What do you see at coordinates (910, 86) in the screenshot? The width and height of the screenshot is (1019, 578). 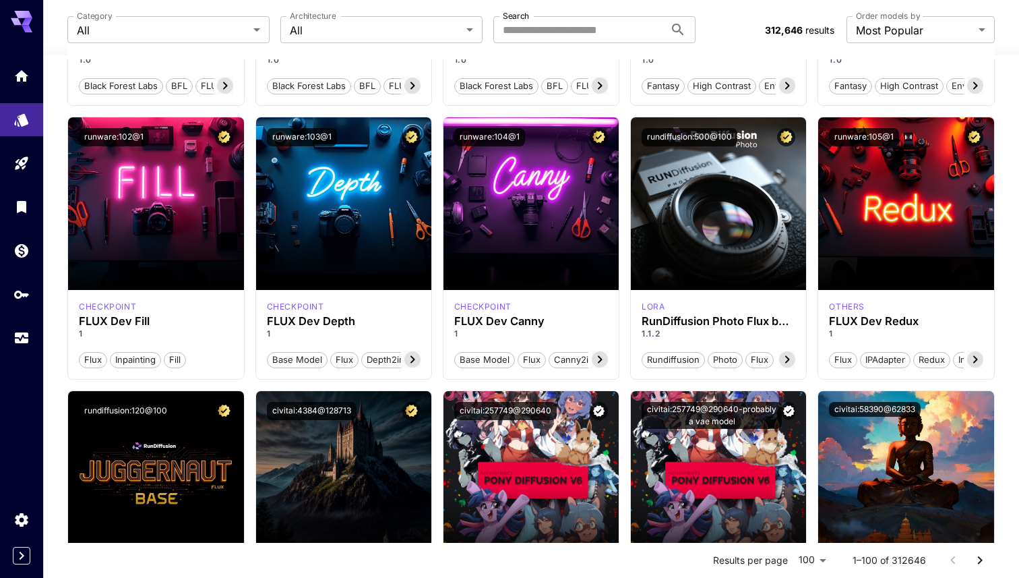 I see `span: High Contrast` at bounding box center [910, 86].